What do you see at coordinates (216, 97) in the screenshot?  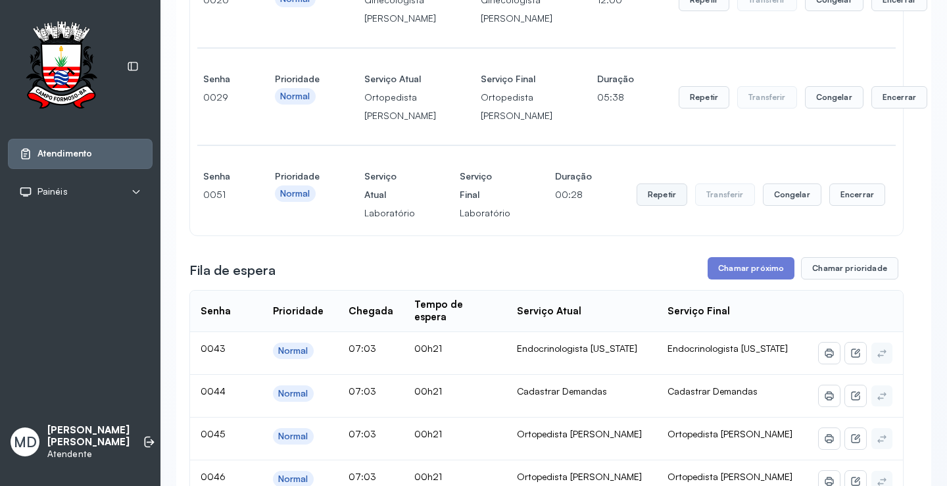 I see `p: 0029` at bounding box center [216, 97].